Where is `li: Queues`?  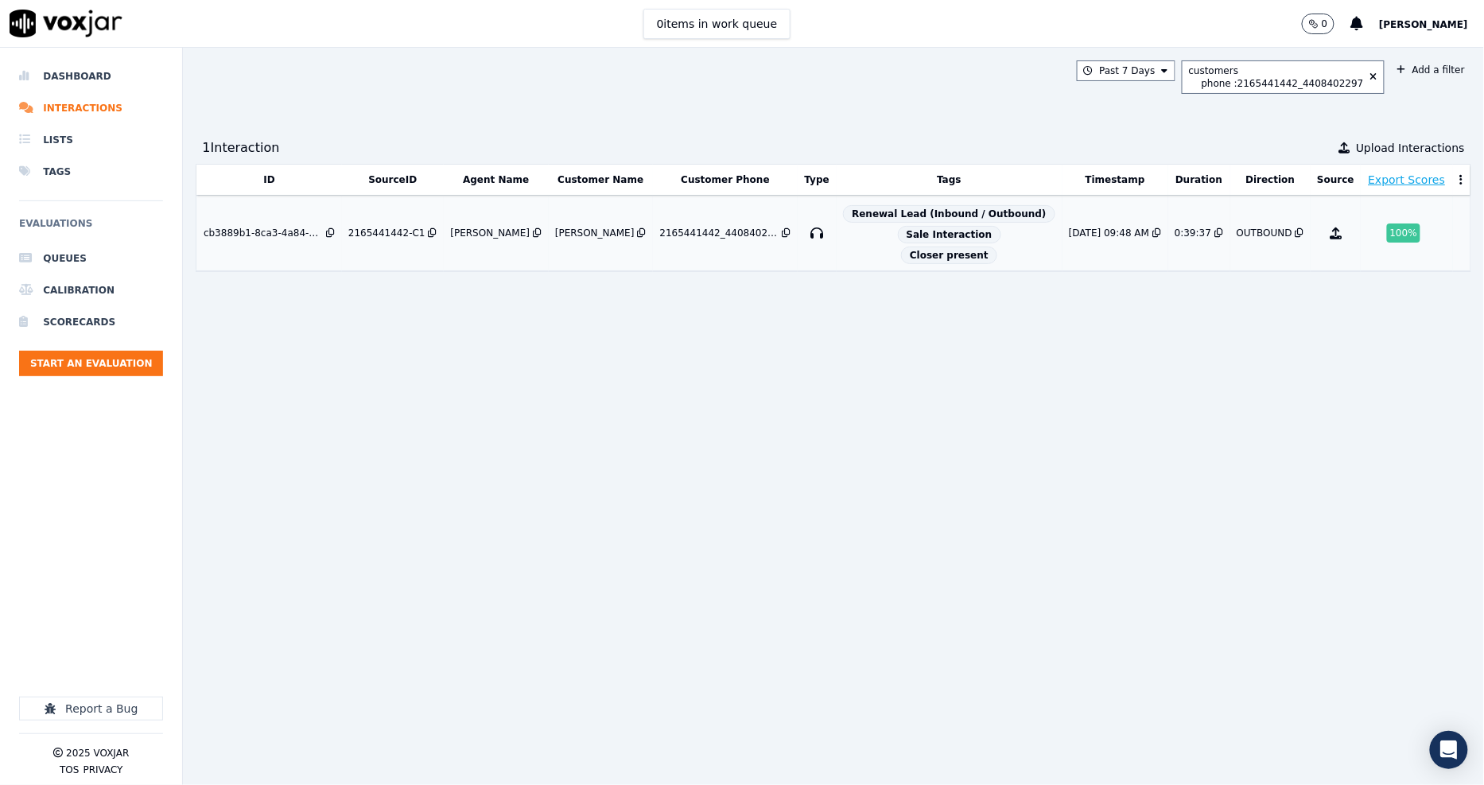 li: Queues is located at coordinates (91, 258).